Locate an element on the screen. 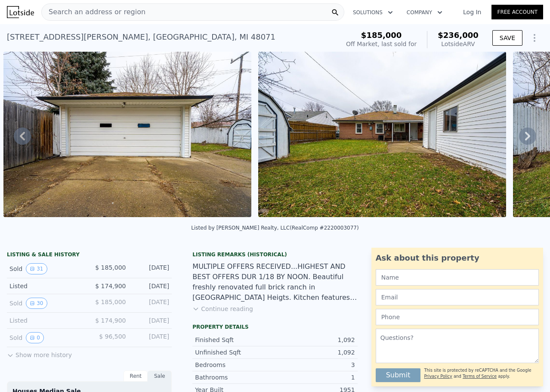 The width and height of the screenshot is (550, 392). input: Phone is located at coordinates (457, 317).